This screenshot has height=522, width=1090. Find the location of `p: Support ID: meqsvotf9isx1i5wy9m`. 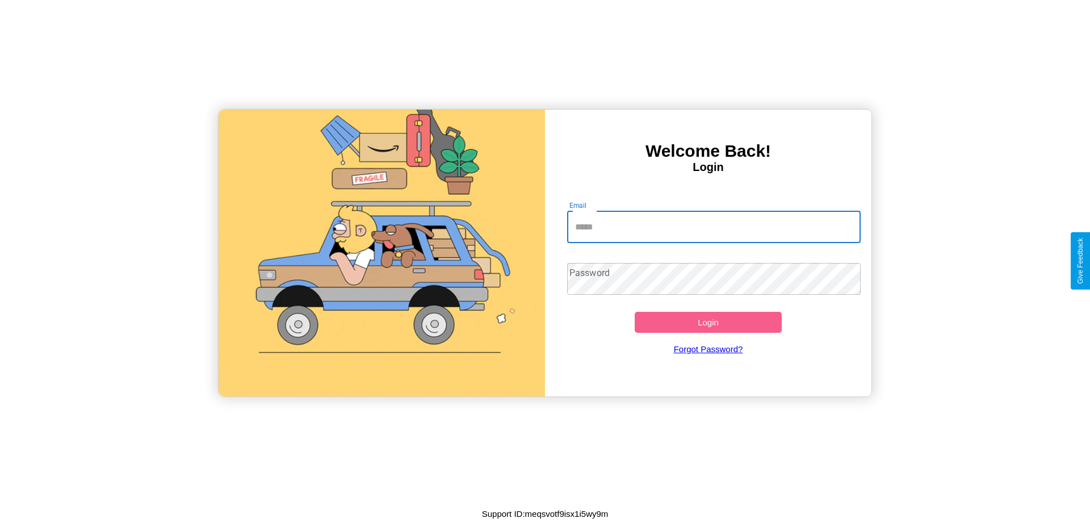

p: Support ID: meqsvotf9isx1i5wy9m is located at coordinates (545, 513).